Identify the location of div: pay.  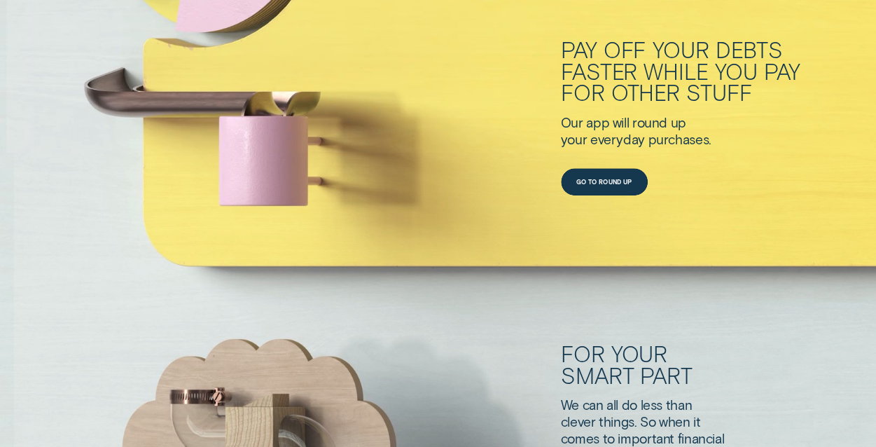
(781, 71).